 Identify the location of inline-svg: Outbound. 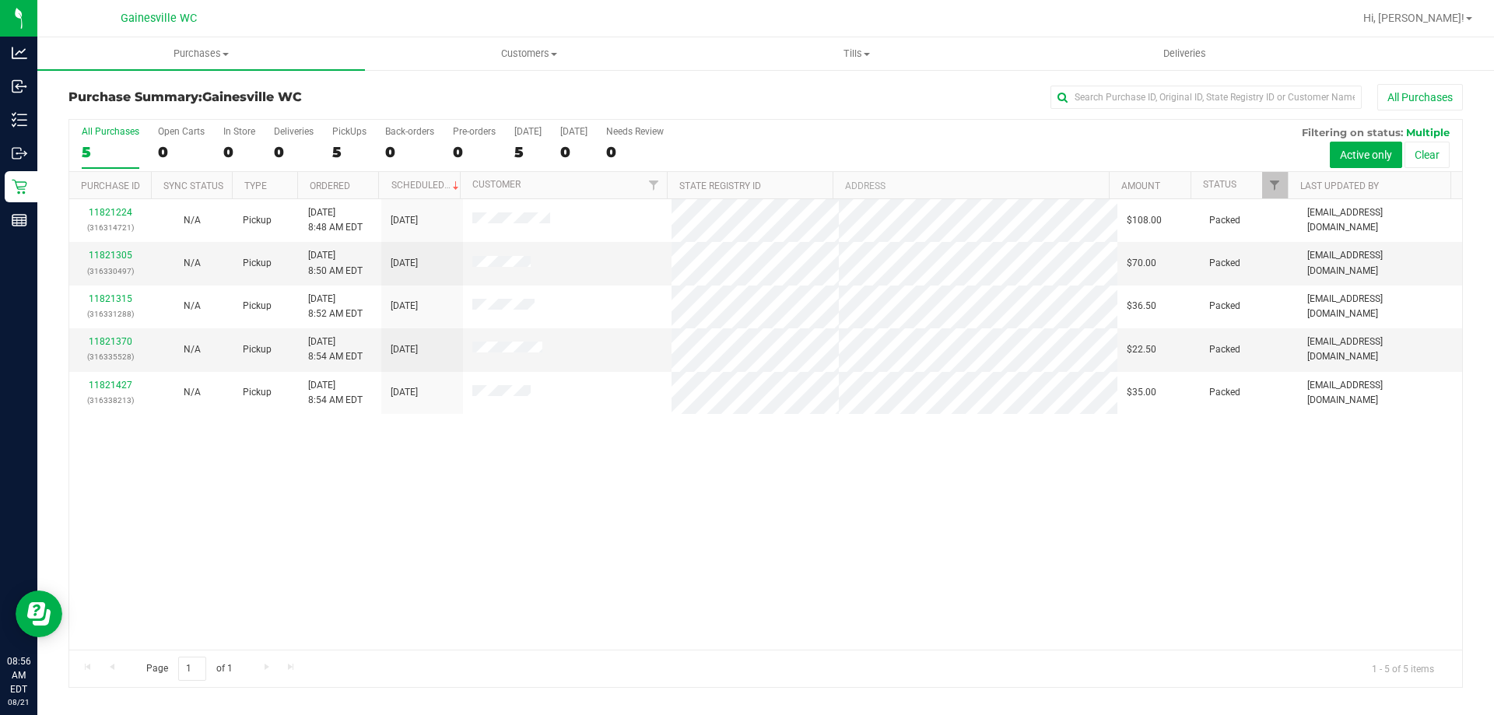
(19, 153).